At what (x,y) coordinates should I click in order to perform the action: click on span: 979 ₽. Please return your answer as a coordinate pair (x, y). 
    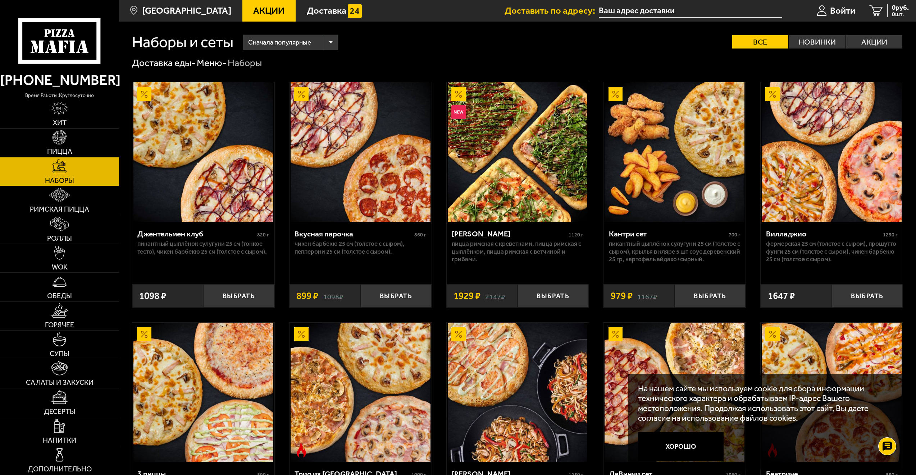
    Looking at the image, I should click on (621, 296).